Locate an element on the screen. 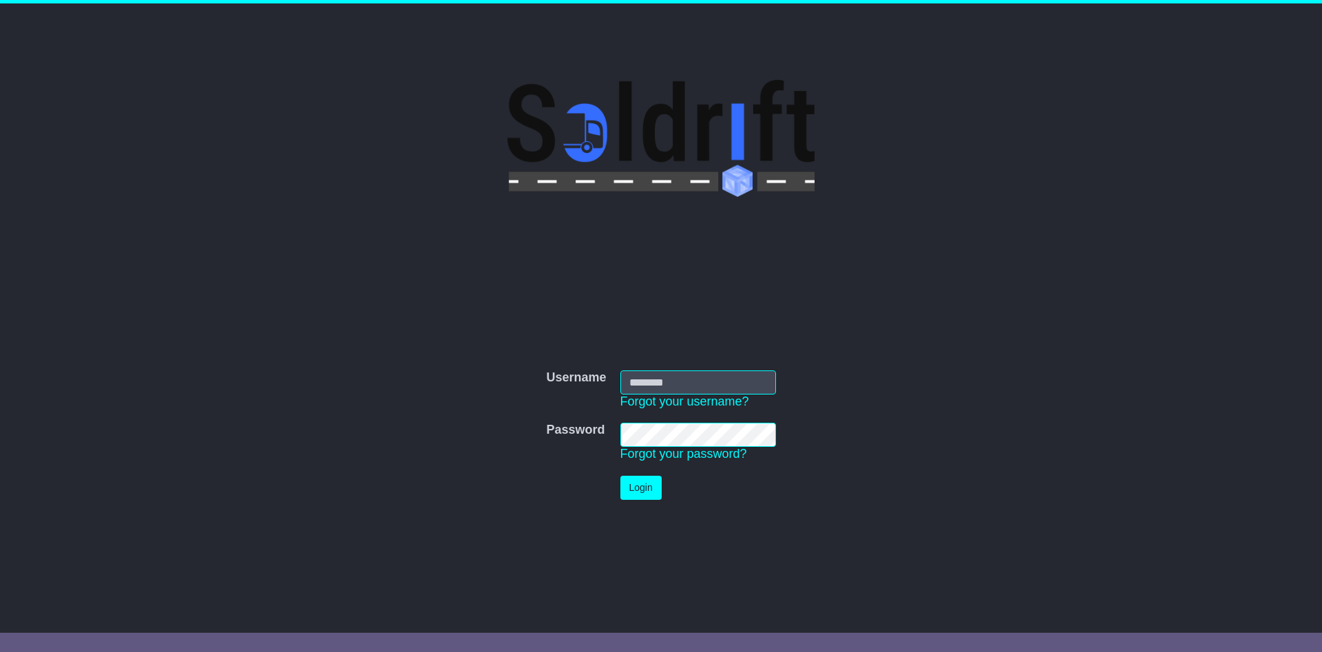 The width and height of the screenshot is (1322, 652). a: Forgot your password? is located at coordinates (684, 454).